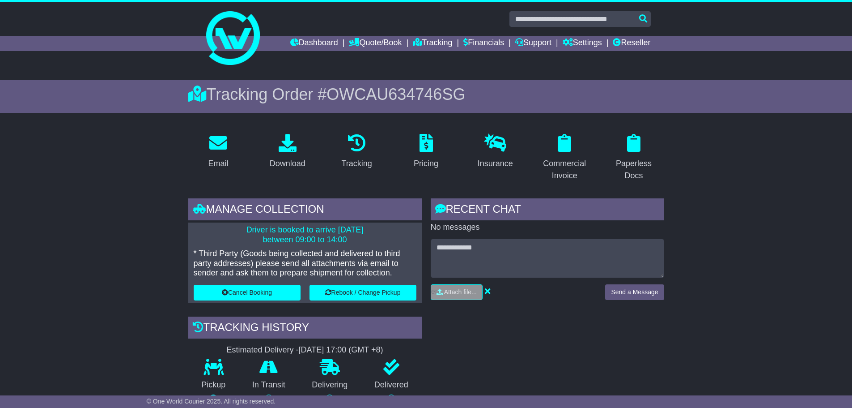 The image size is (852, 408). Describe the element at coordinates (269, 385) in the screenshot. I see `p: In Transit` at that location.